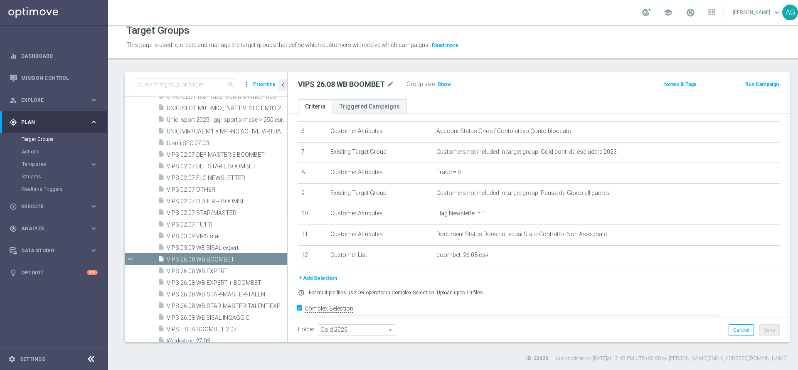 Image resolution: width=798 pixels, height=370 pixels. What do you see at coordinates (54, 152) in the screenshot?
I see `a: Actions` at bounding box center [54, 152].